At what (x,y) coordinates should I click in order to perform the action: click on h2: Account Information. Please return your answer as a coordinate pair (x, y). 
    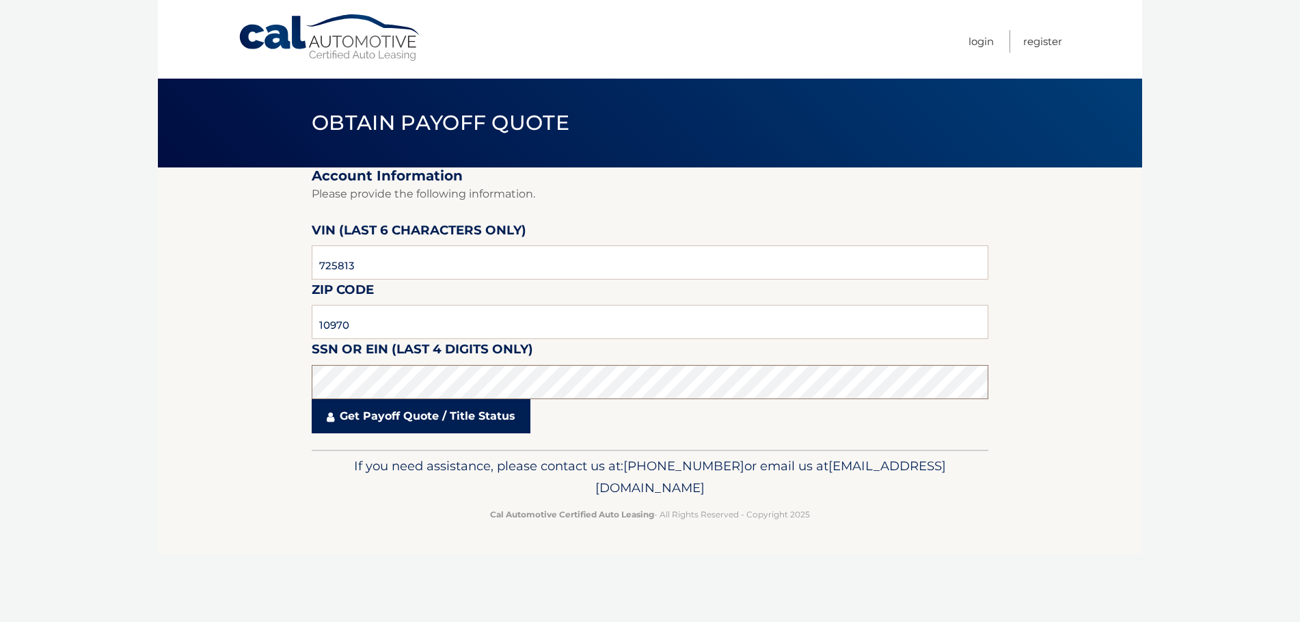
    Looking at the image, I should click on (650, 176).